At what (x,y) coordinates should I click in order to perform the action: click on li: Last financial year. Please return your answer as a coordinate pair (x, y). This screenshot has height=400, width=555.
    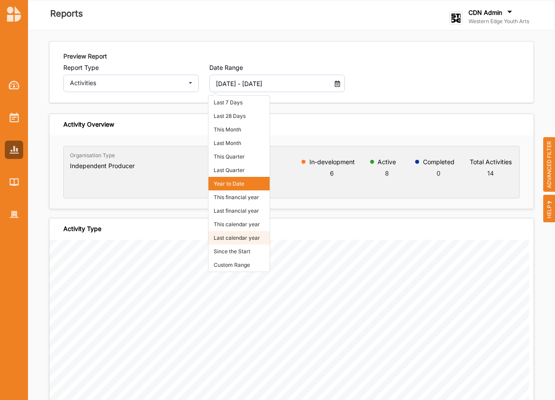
    Looking at the image, I should click on (239, 211).